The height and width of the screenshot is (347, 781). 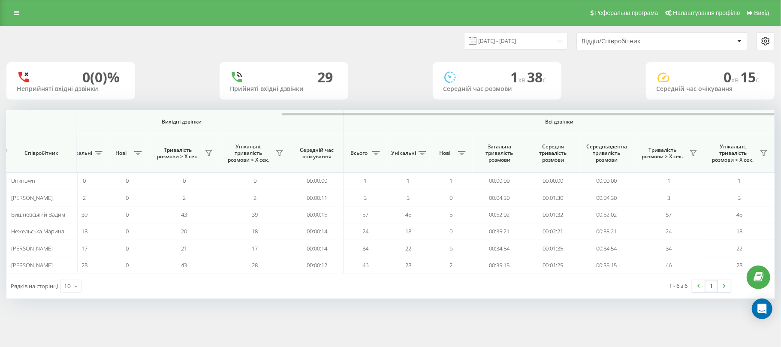 What do you see at coordinates (553, 214) in the screenshot?
I see `td: 00:01:32` at bounding box center [553, 214].